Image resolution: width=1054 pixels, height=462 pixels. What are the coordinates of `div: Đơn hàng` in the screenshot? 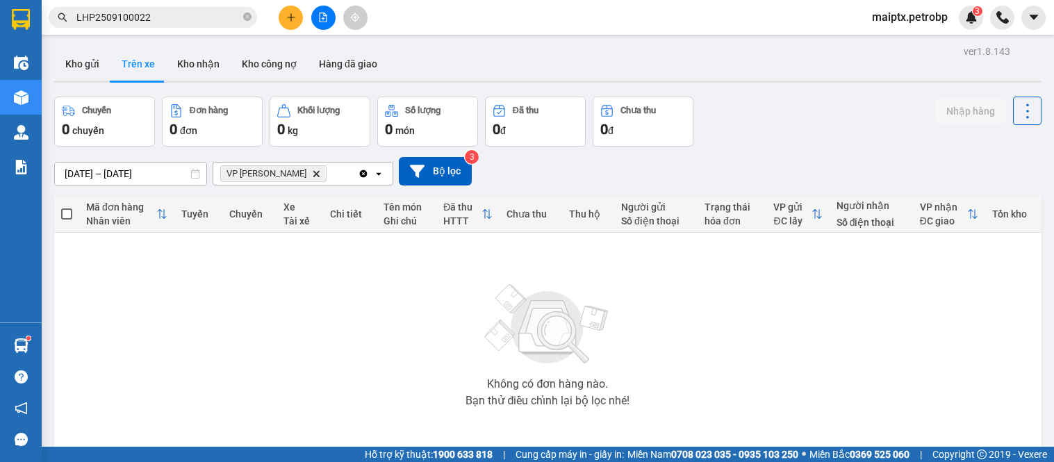 It's located at (209, 111).